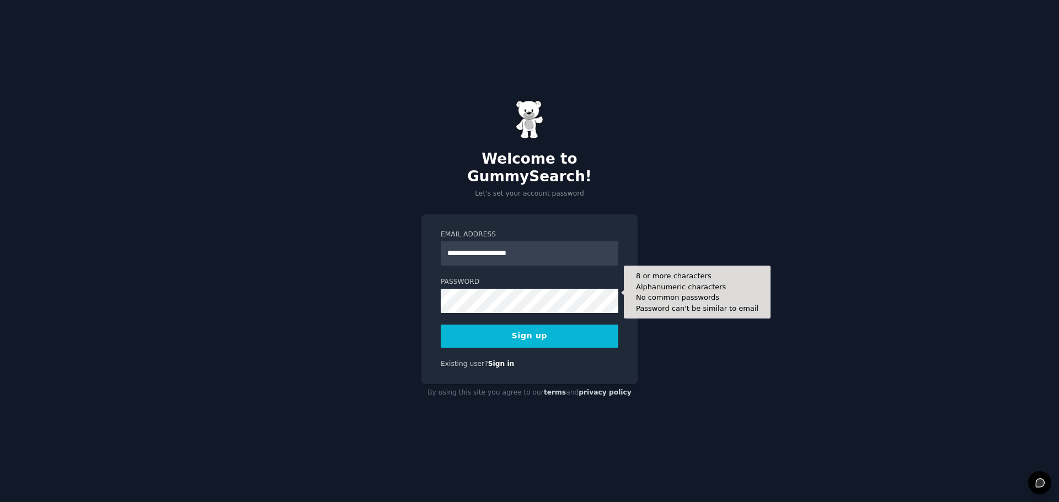  Describe the element at coordinates (464, 364) in the screenshot. I see `span: Existing user?` at that location.